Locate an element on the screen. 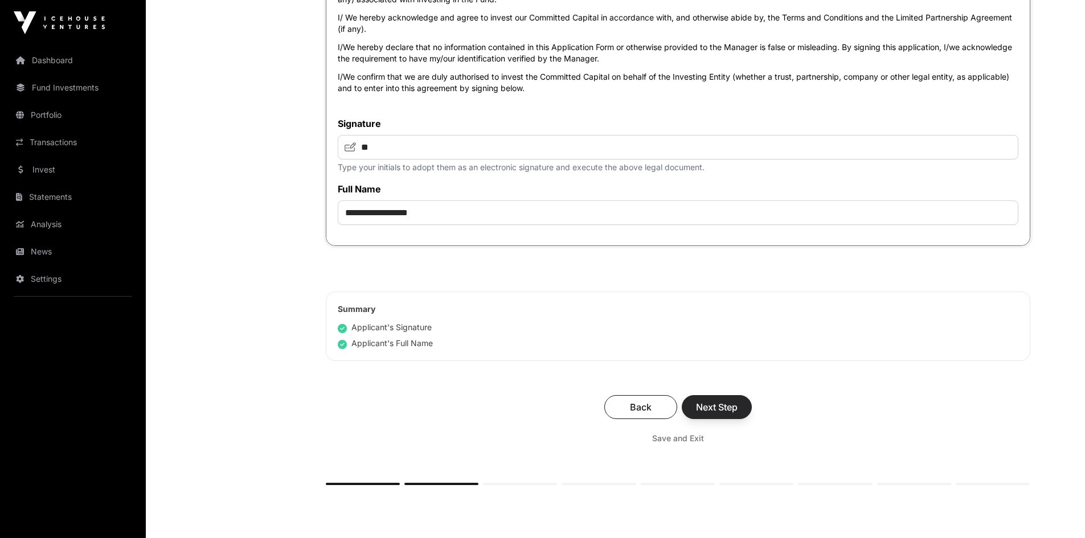 Image resolution: width=1085 pixels, height=538 pixels. span: Next Step is located at coordinates (717, 407).